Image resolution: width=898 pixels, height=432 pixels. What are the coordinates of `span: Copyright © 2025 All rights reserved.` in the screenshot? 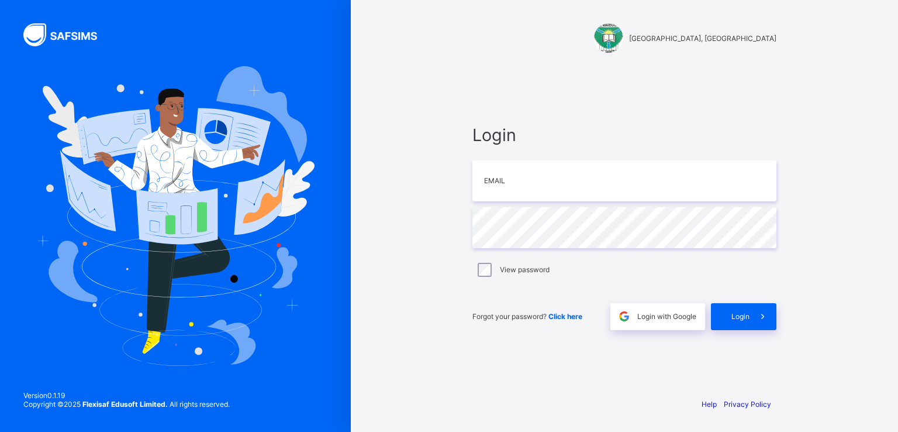 It's located at (126, 404).